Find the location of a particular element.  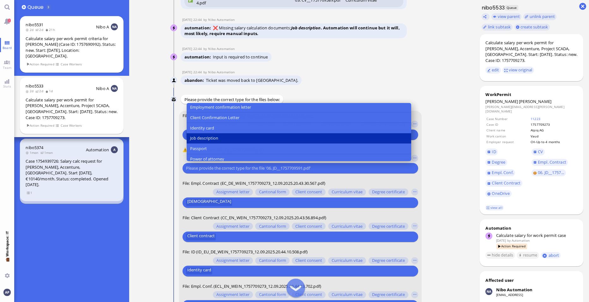

div: Calculate salary for work permit case is located at coordinates (537, 235).